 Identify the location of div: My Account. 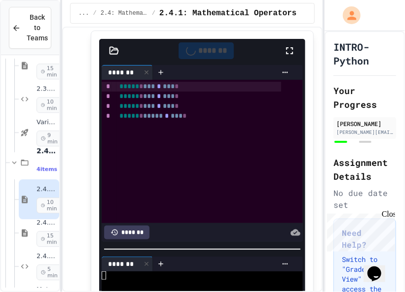
(347, 15).